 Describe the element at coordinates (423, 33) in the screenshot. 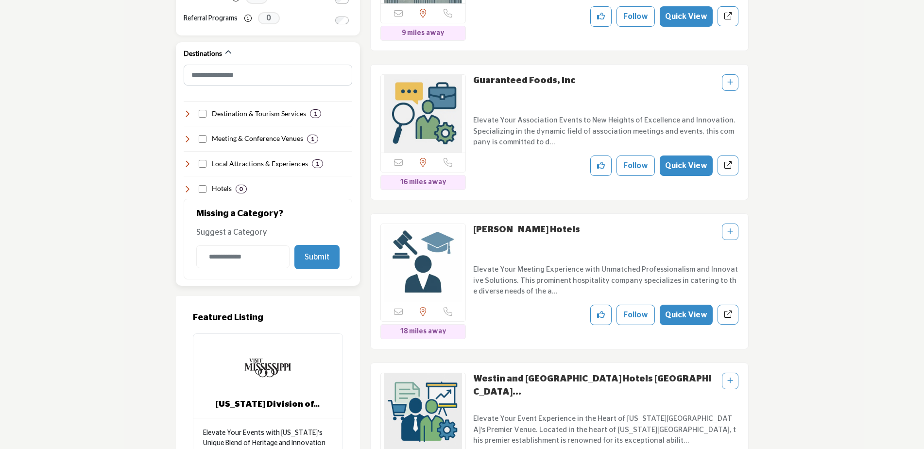

I see `span: 9 miles away` at that location.